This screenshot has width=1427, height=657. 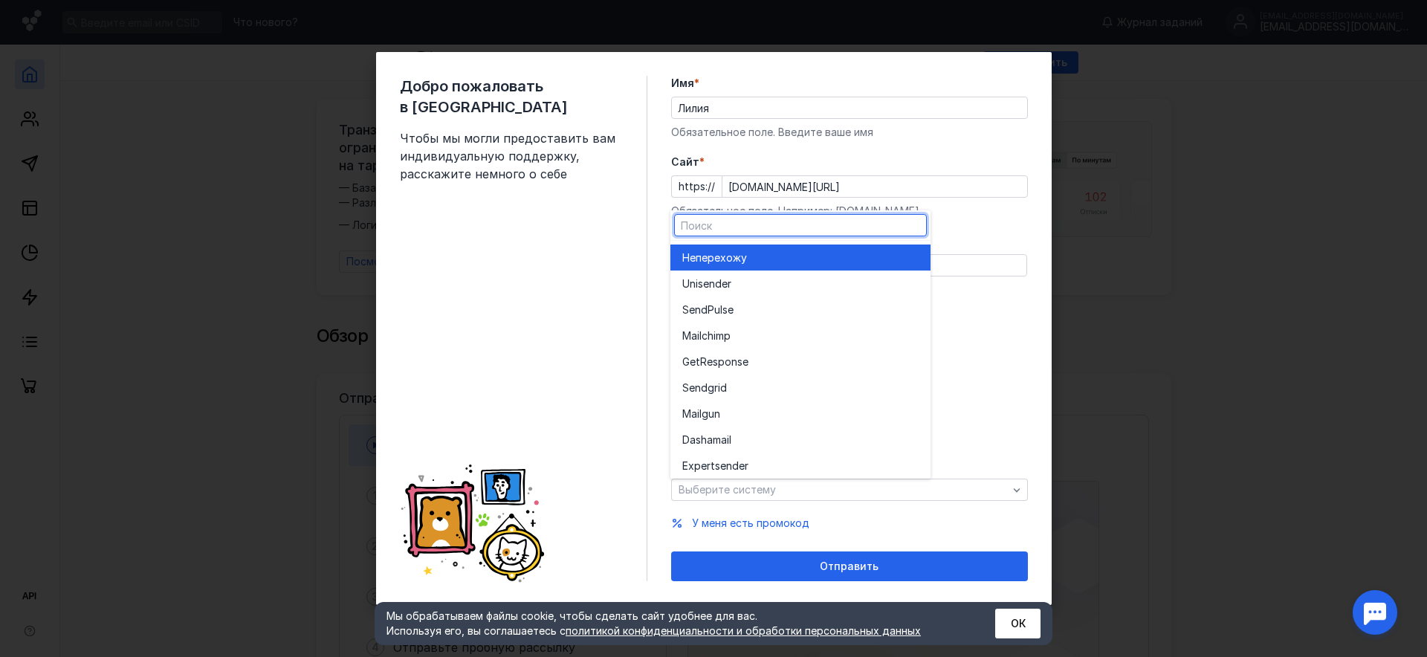 What do you see at coordinates (704, 310) in the screenshot?
I see `span: SendPuls` at bounding box center [704, 310].